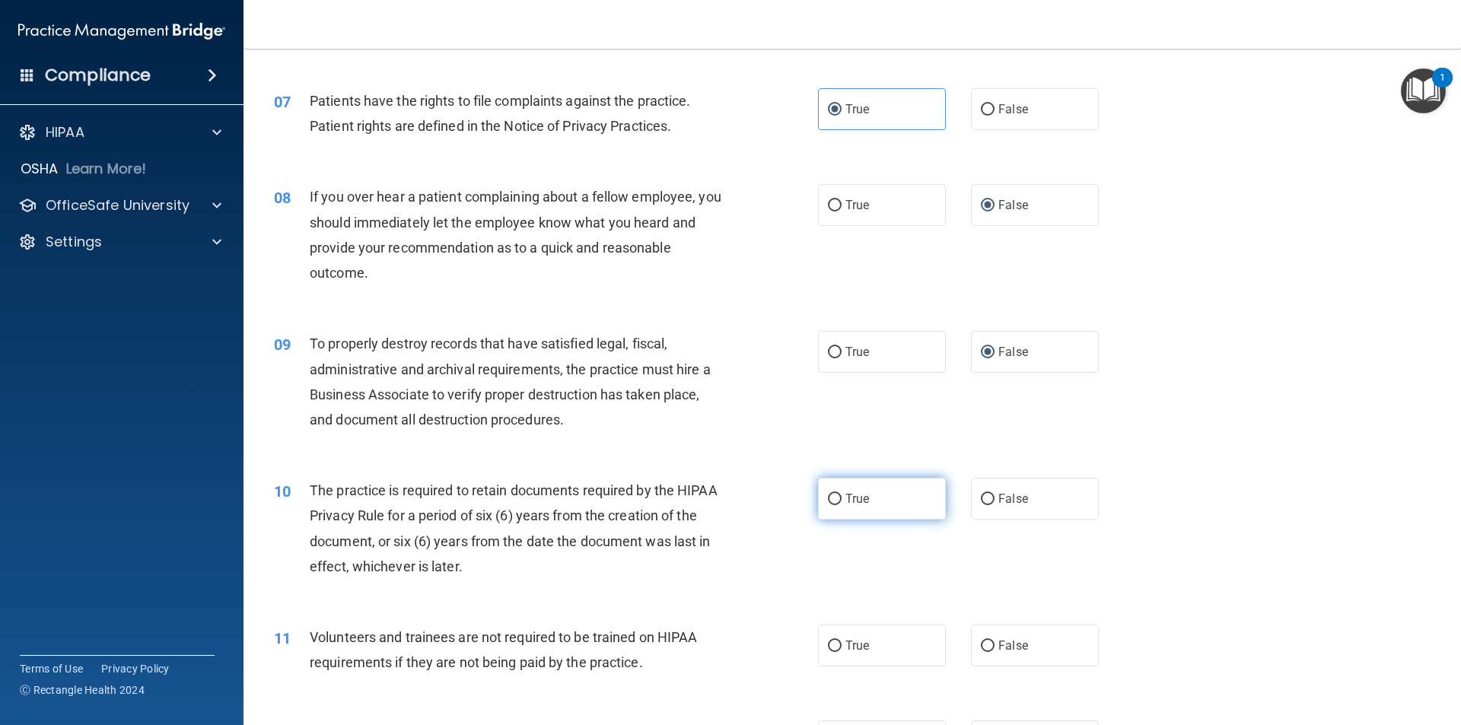 This screenshot has width=1461, height=725. I want to click on span: If you over hear a patient complaining about a fellow employee, you should immediately let the em..., so click(515, 234).